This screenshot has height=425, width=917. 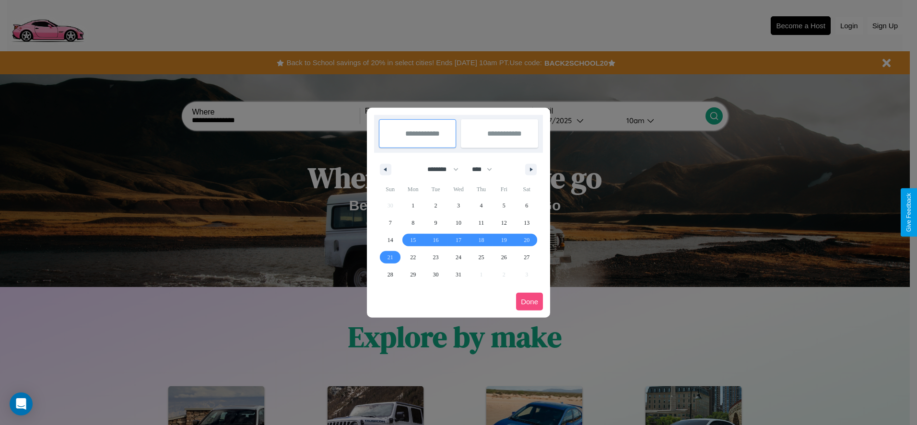 What do you see at coordinates (435, 240) in the screenshot?
I see `button: 16` at bounding box center [435, 240].